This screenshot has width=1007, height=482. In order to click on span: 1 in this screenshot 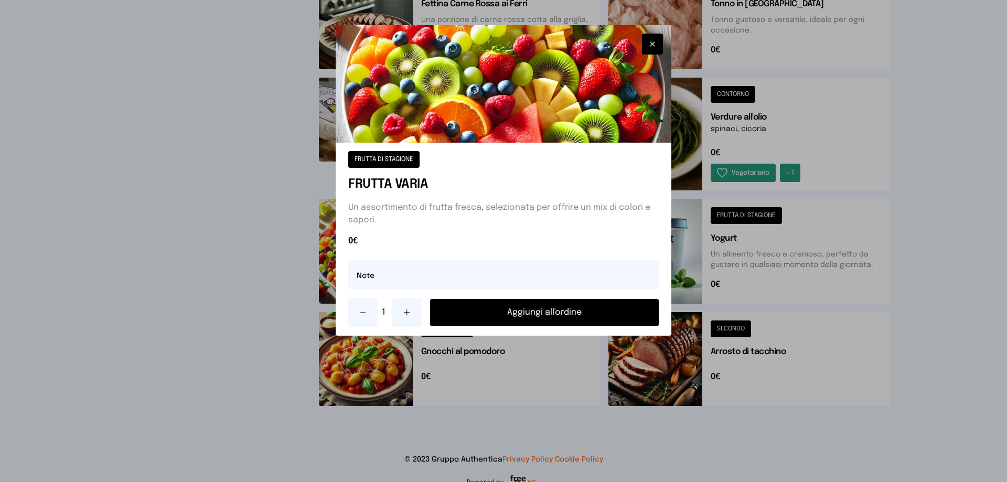, I will do `click(385, 313)`.